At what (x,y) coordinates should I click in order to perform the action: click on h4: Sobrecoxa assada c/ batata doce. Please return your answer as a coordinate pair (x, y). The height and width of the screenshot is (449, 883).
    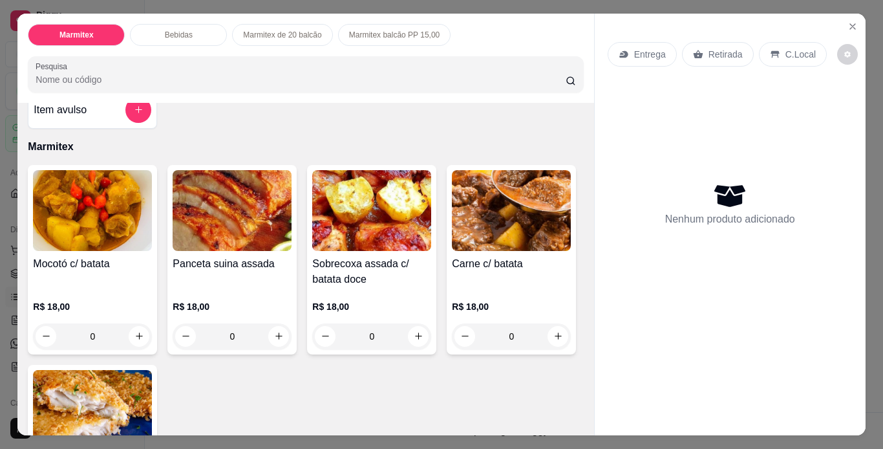
    Looking at the image, I should click on (372, 272).